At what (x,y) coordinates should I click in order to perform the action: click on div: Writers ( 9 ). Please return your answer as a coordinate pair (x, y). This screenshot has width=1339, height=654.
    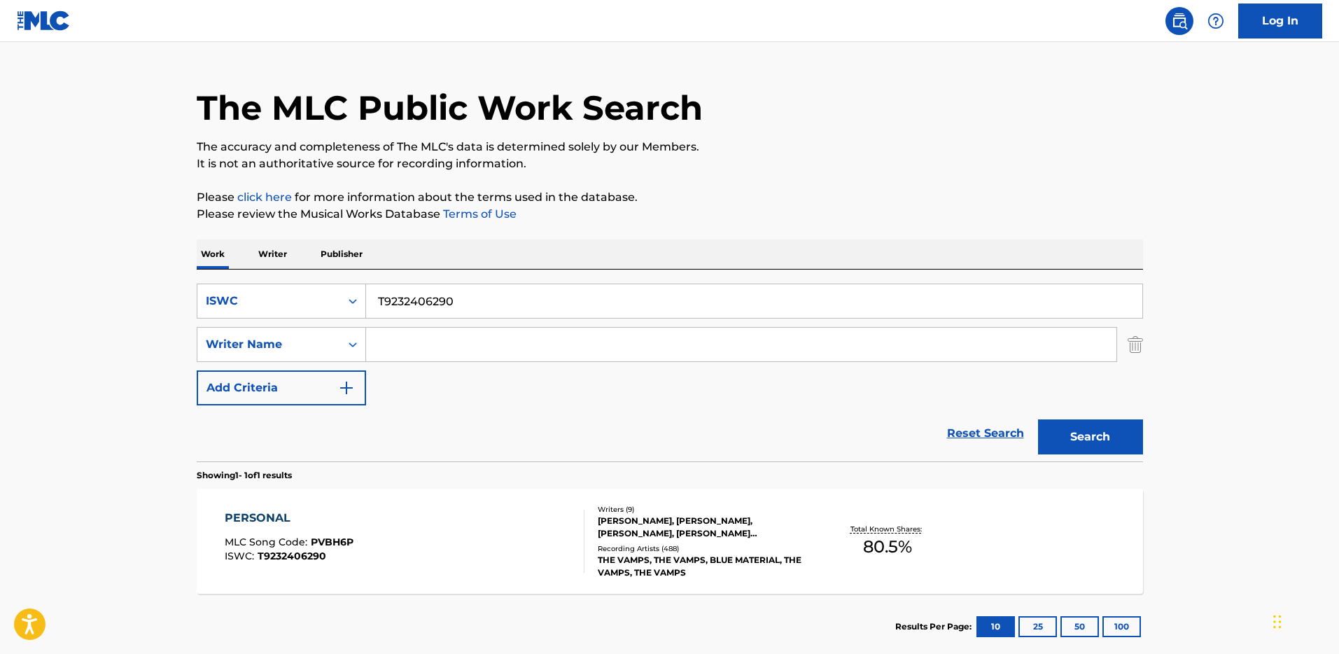
    Looking at the image, I should click on (703, 509).